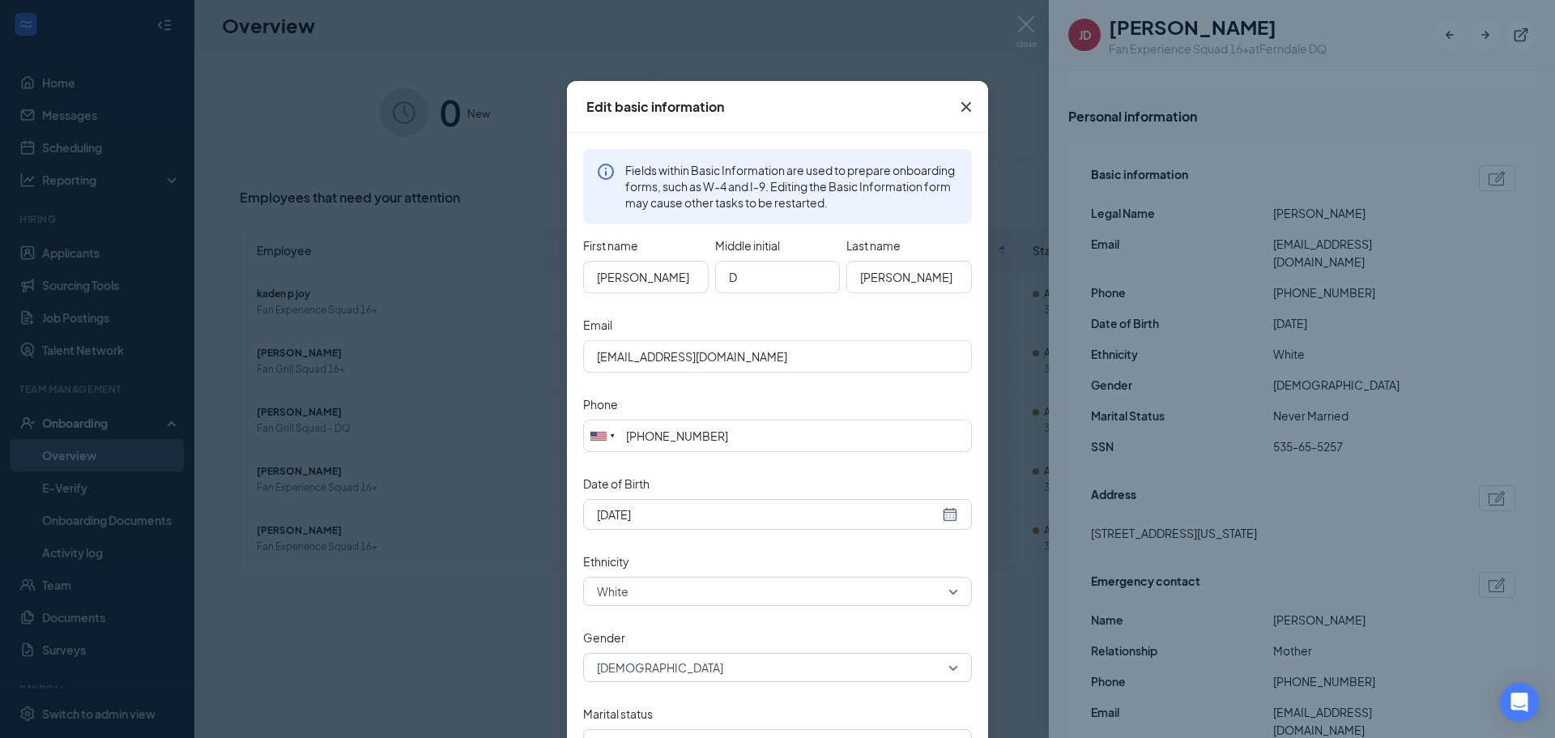  Describe the element at coordinates (966, 107) in the screenshot. I see `button: Close` at that location.